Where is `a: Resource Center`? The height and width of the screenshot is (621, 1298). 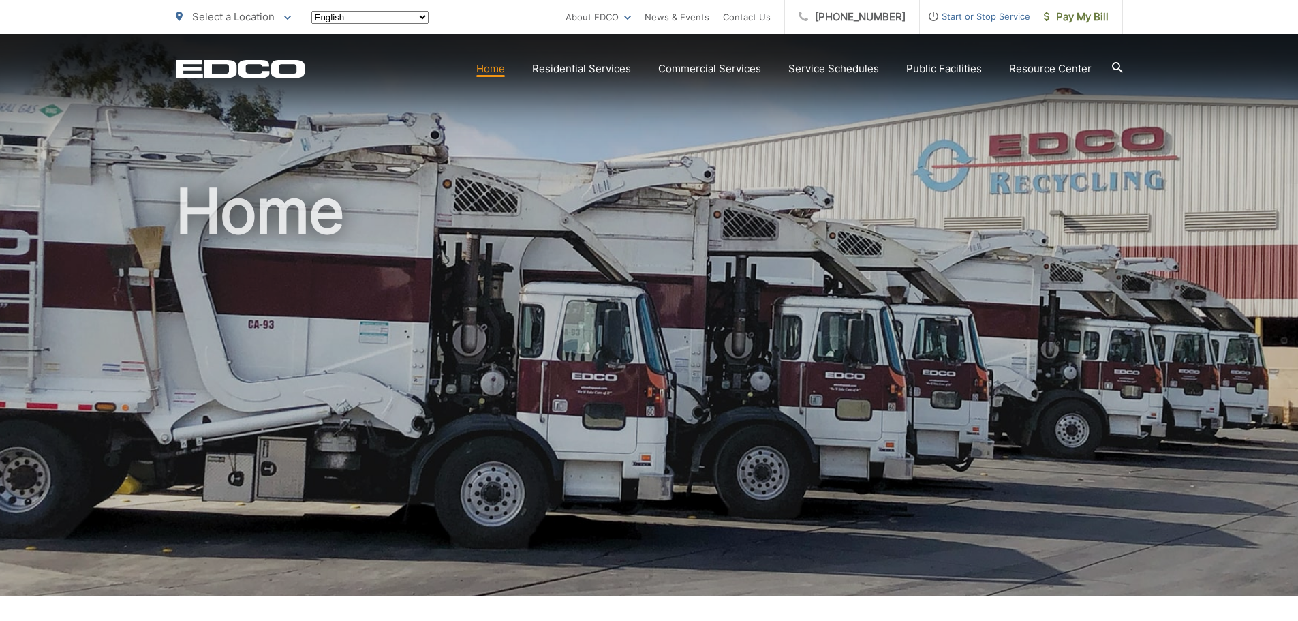 a: Resource Center is located at coordinates (1050, 69).